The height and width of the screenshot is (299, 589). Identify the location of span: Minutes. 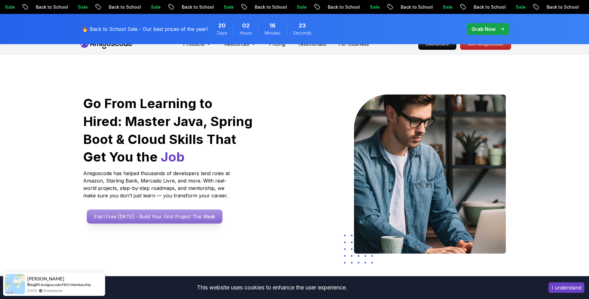
(272, 33).